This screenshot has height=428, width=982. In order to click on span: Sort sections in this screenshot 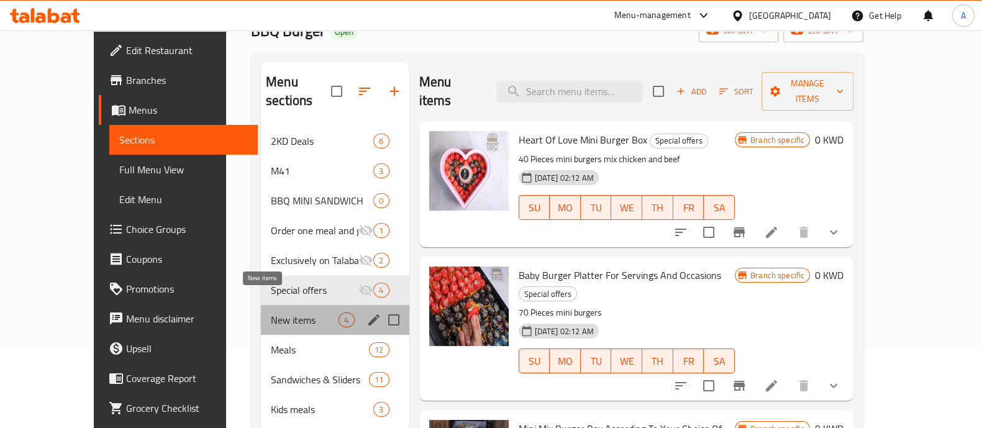, I will do `click(364, 91)`.